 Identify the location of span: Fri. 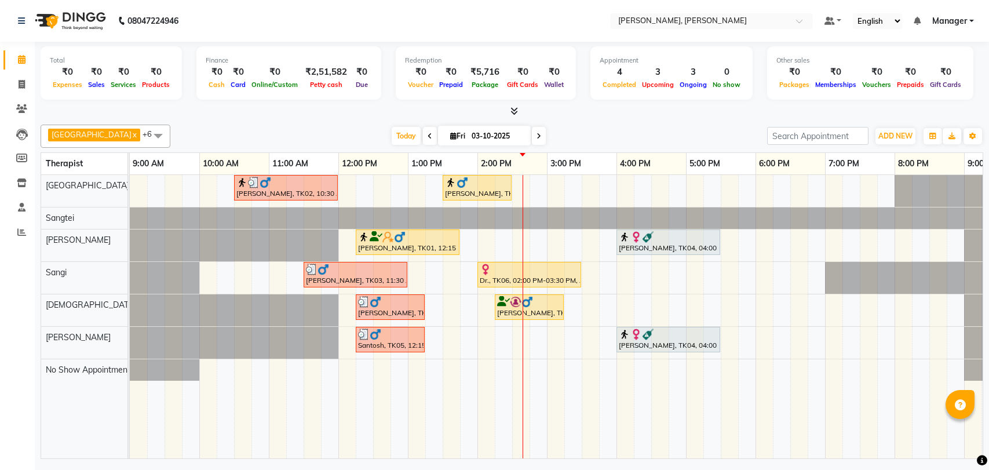
(458, 136).